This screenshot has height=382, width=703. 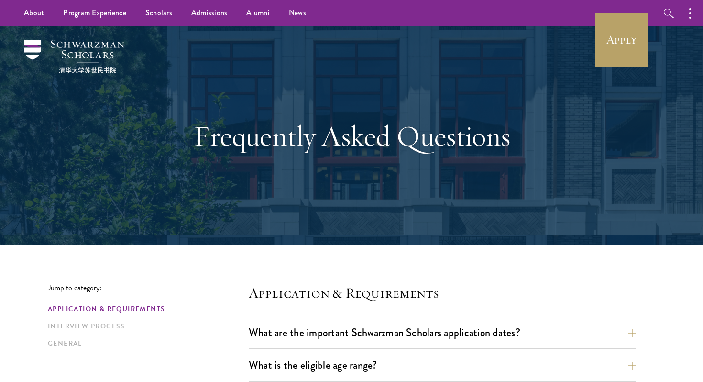 I want to click on p: Jump to category:, so click(x=148, y=287).